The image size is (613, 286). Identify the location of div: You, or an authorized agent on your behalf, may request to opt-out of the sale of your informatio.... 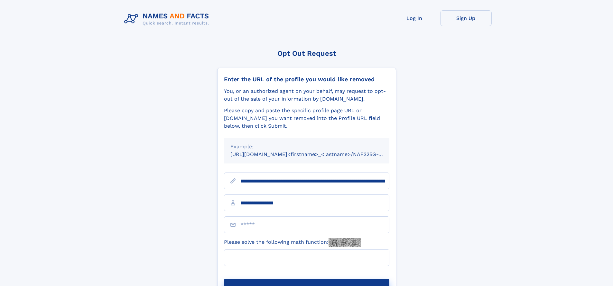
(307, 95).